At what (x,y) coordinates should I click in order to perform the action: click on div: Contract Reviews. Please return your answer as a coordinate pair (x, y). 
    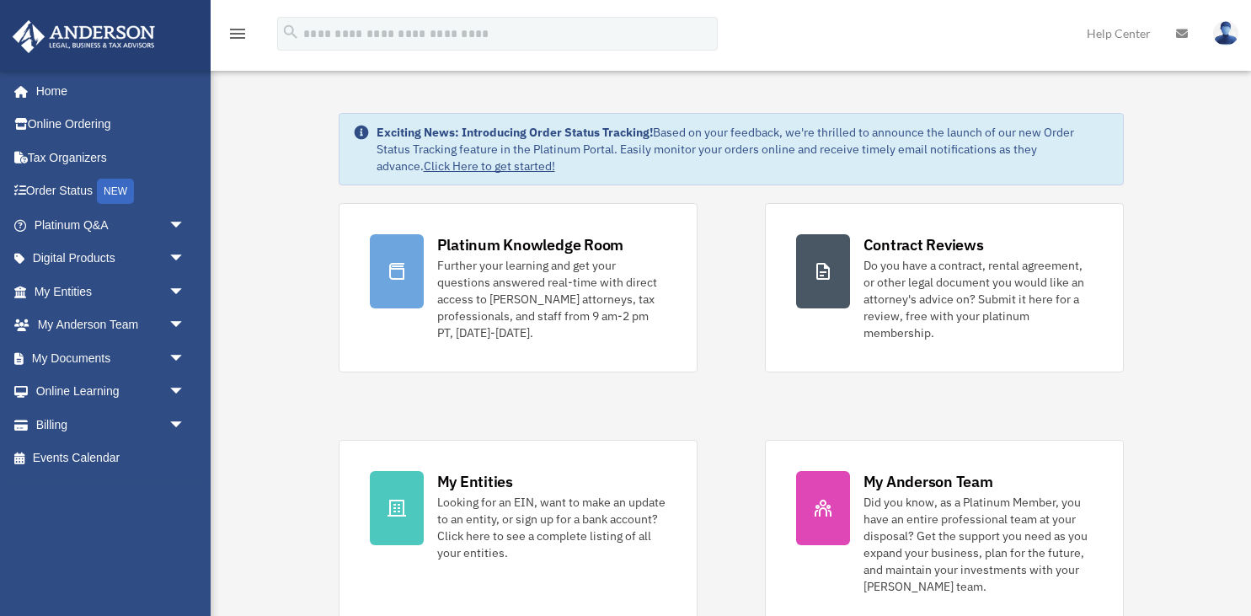
    Looking at the image, I should click on (923, 244).